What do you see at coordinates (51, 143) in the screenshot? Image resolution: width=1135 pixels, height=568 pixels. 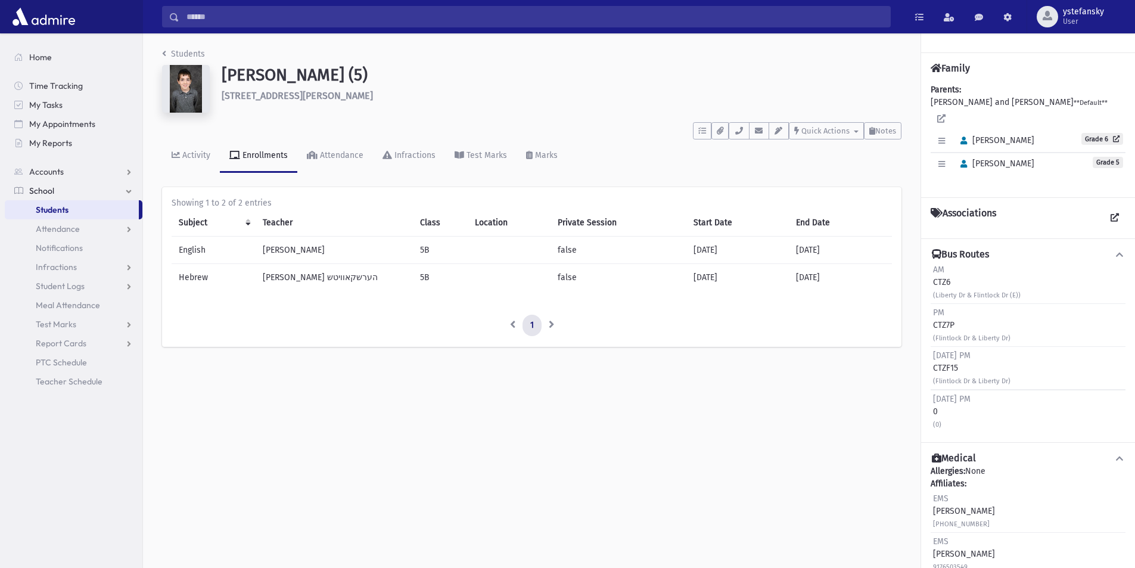 I see `span: My Reports` at bounding box center [51, 143].